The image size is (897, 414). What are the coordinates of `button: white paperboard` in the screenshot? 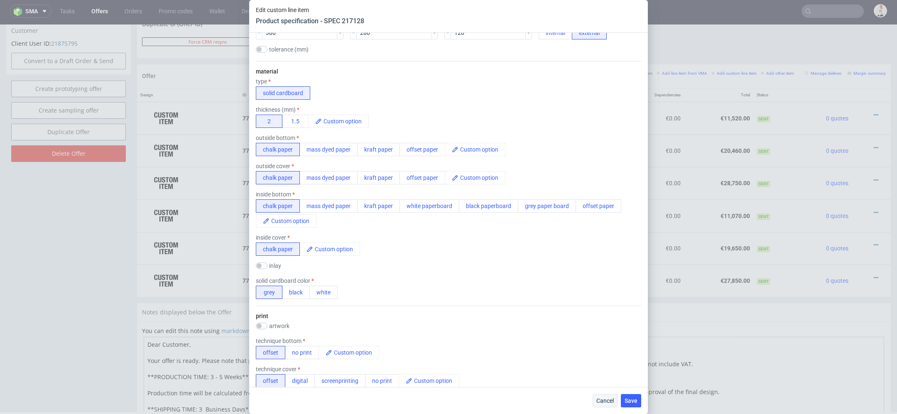 It's located at (429, 206).